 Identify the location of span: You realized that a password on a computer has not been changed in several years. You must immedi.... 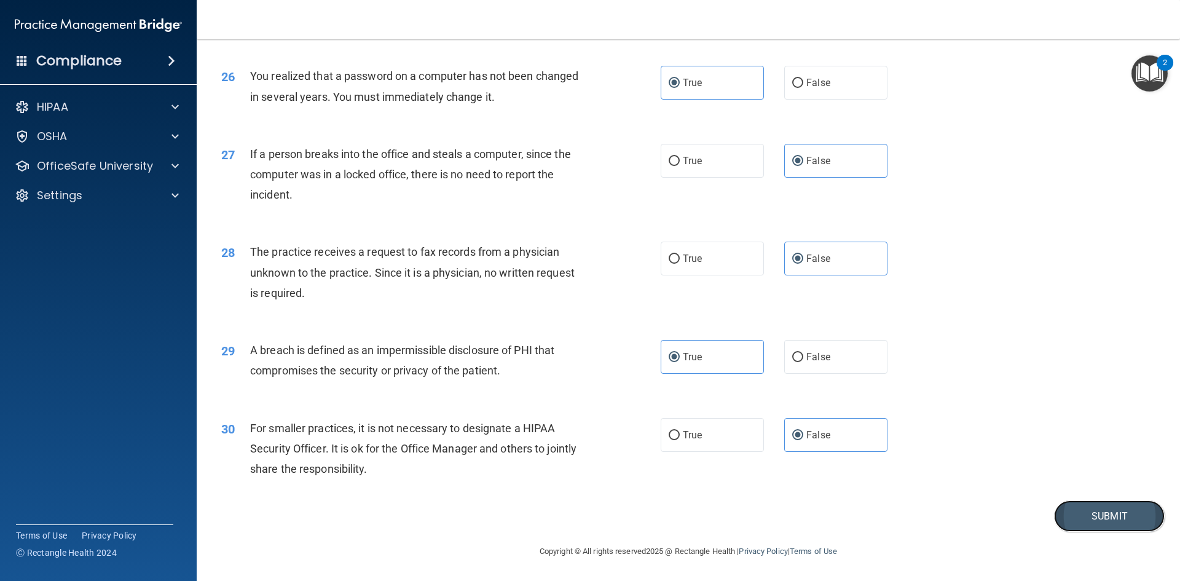
(414, 86).